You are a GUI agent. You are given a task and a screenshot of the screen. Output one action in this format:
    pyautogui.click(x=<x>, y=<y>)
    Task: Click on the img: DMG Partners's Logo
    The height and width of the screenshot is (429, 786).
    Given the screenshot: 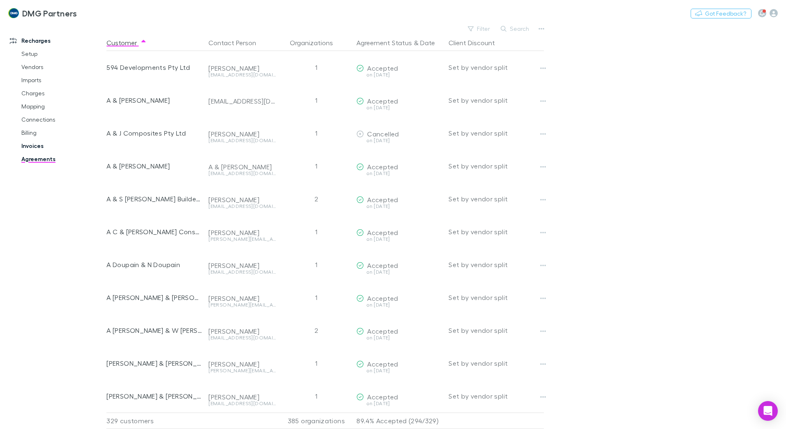 What is the action you would take?
    pyautogui.click(x=14, y=13)
    